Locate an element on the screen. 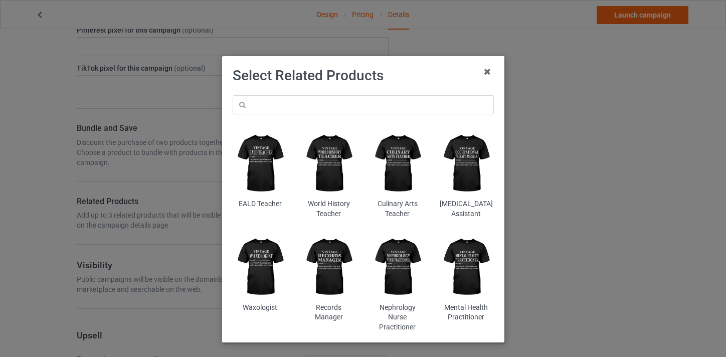  div: EALD Teacher is located at coordinates (260, 204).